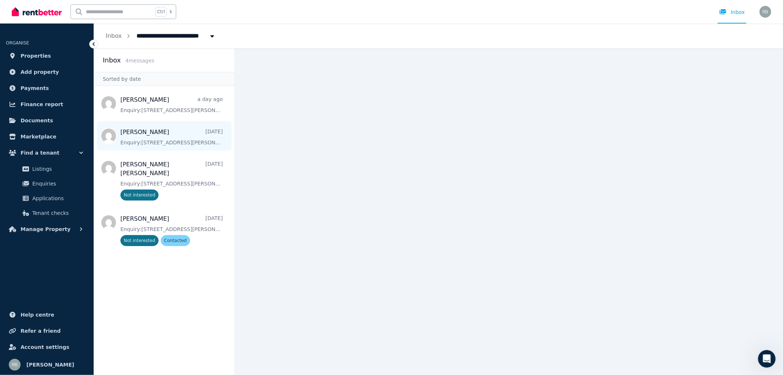 The image size is (783, 375). I want to click on div: The RentBetter Team says…, so click(73, 76).